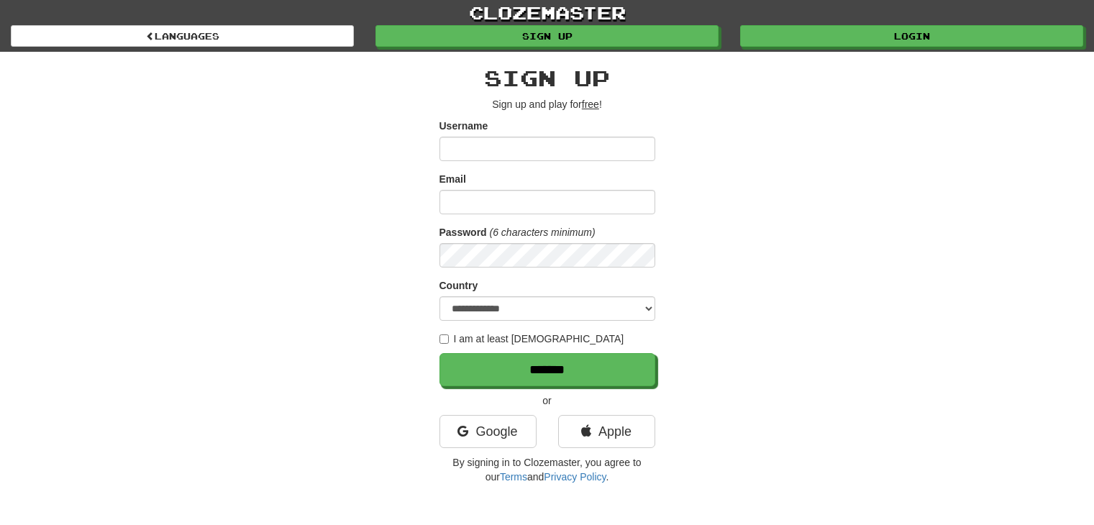  Describe the element at coordinates (542, 232) in the screenshot. I see `em: (6 characters minimum)` at that location.